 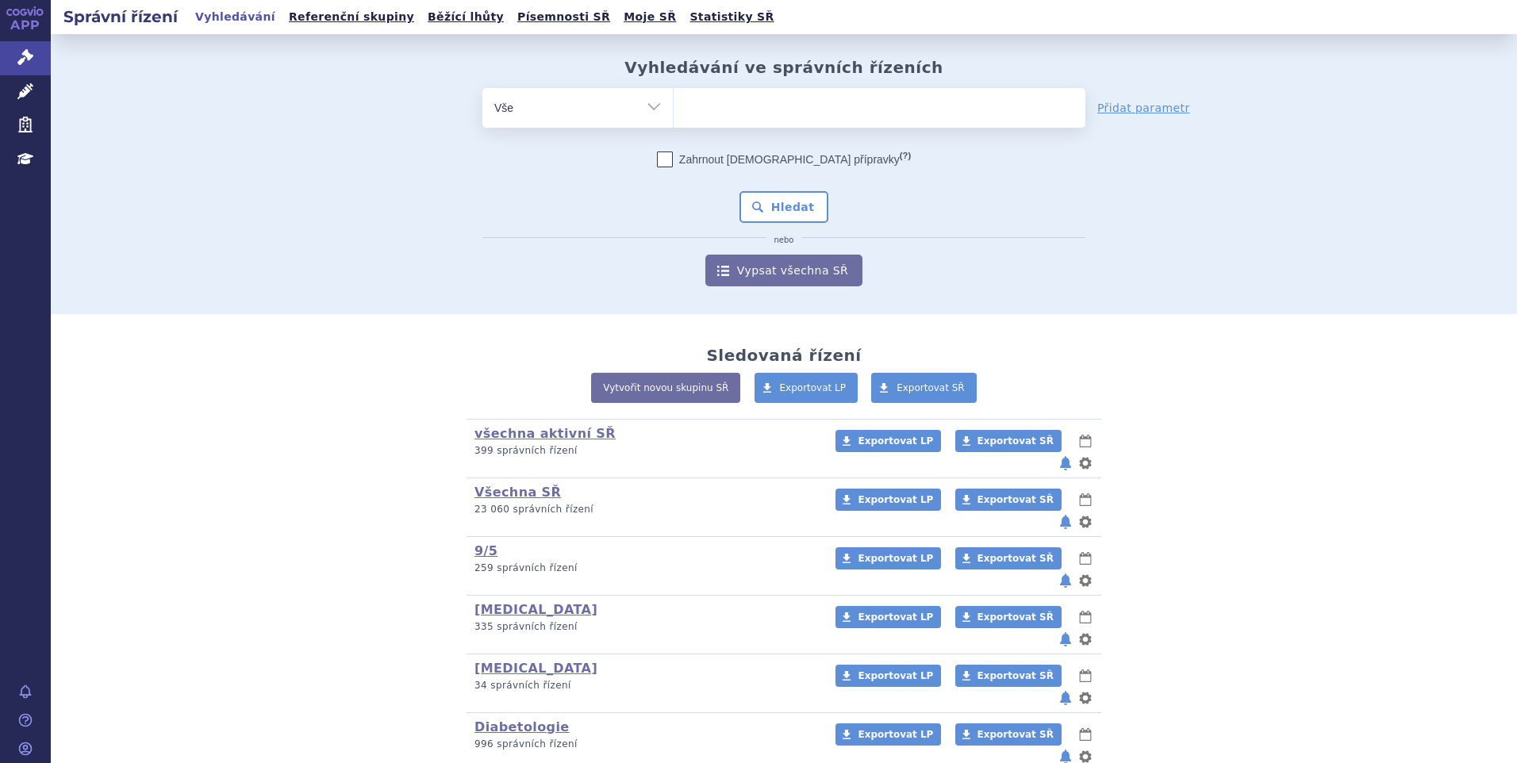 I want to click on a: 9/5, so click(x=486, y=551).